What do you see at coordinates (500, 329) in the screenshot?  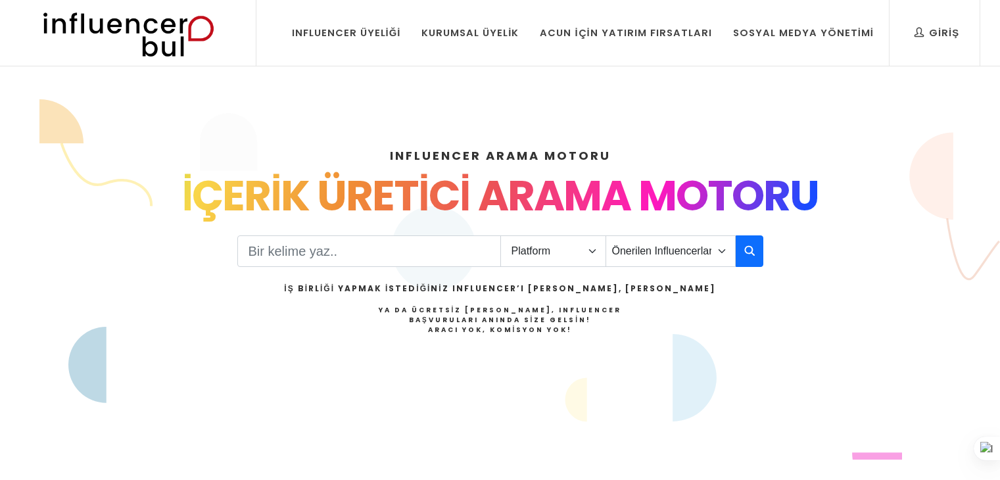 I see `strong: Aracı Yok, Komisyon Yok!` at bounding box center [500, 329].